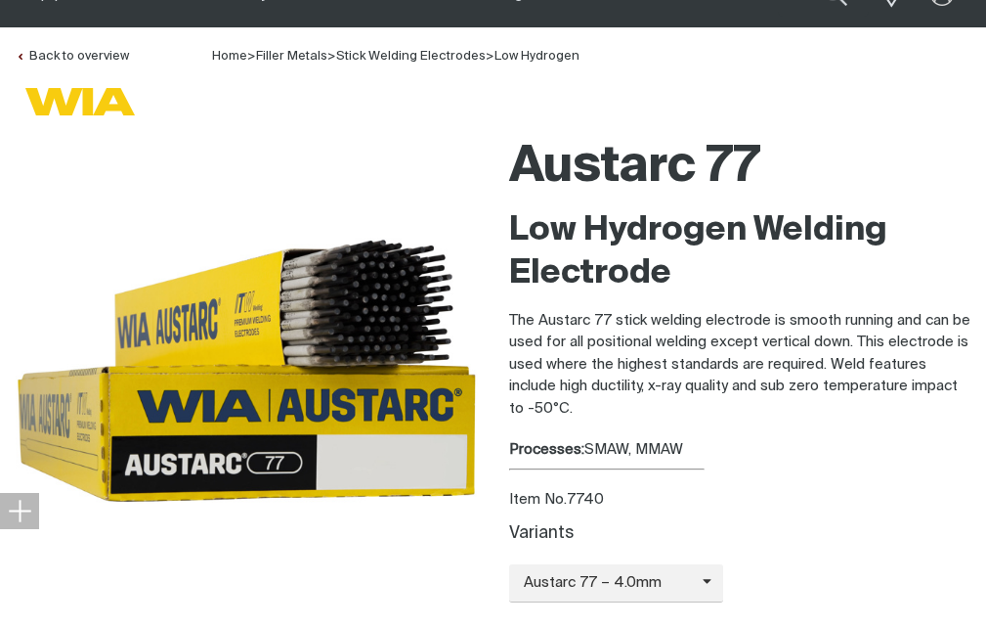 The width and height of the screenshot is (986, 627). Describe the element at coordinates (230, 56) in the screenshot. I see `span: Home` at that location.